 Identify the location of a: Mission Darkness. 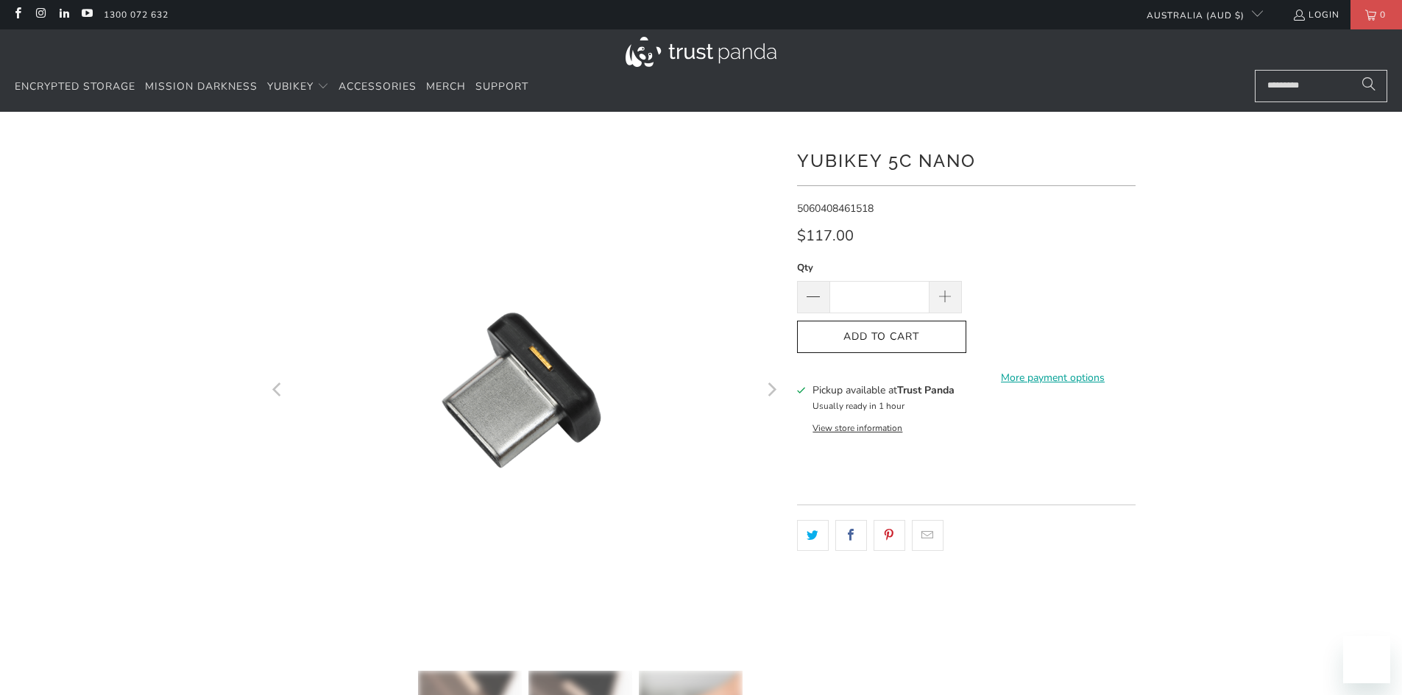
(201, 87).